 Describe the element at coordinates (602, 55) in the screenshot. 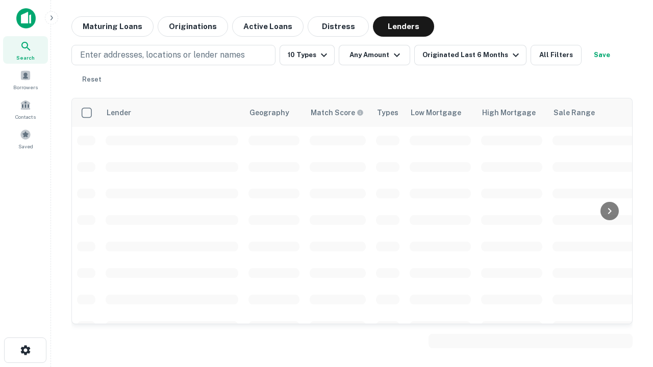

I see `button: Save your search to get updates of matches that match your search criteria.` at that location.